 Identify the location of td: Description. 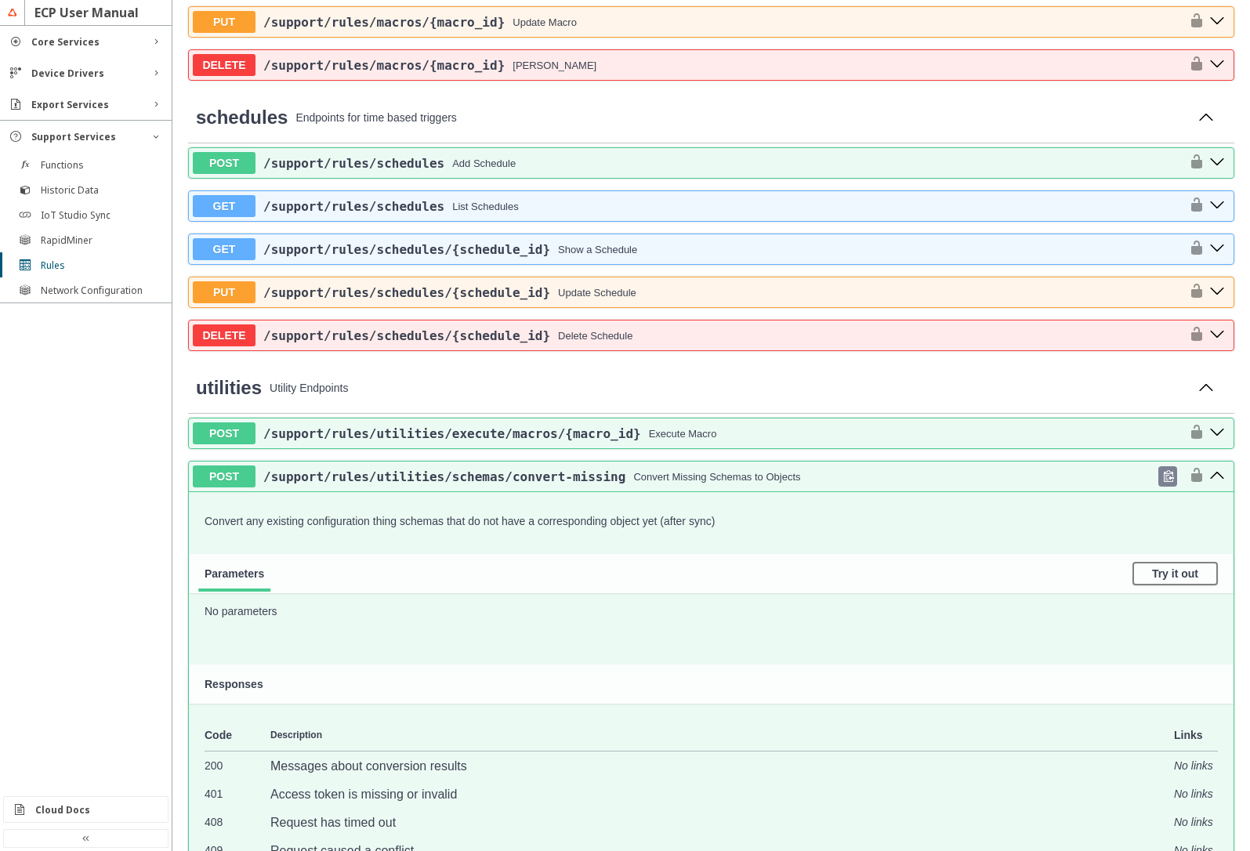
(711, 735).